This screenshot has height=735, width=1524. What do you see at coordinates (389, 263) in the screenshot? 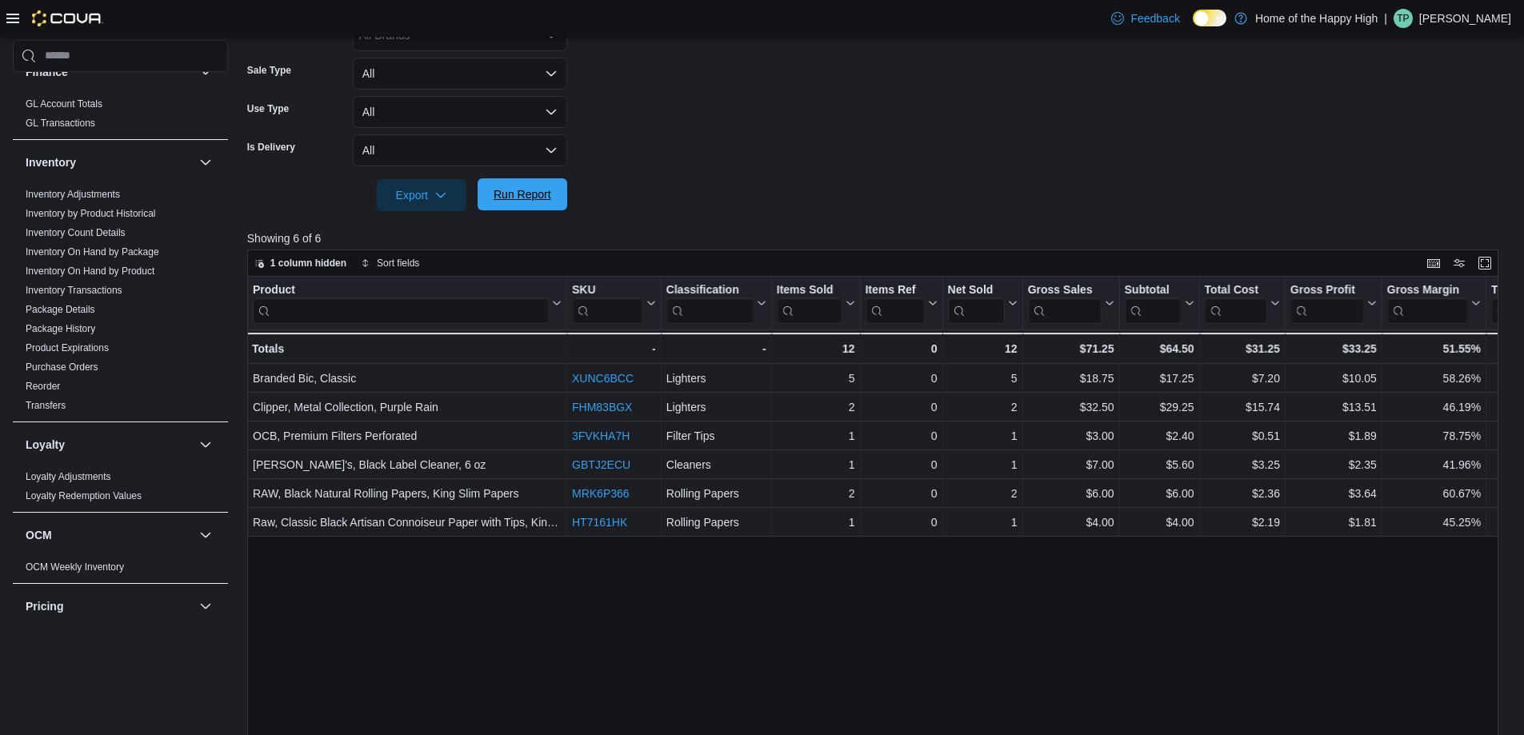
I see `button: Sort fields` at bounding box center [389, 263].